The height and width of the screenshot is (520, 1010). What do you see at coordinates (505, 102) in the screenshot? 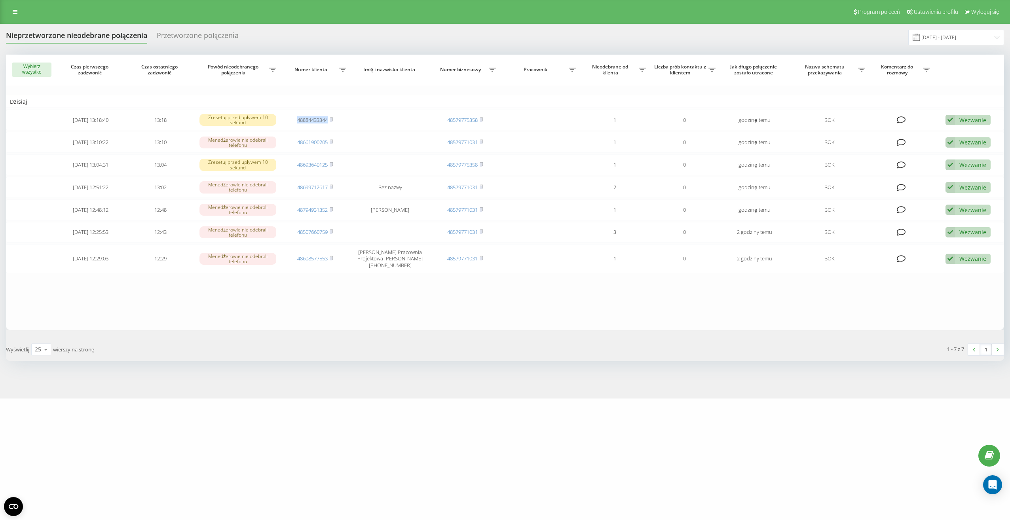
I see `td: Dzisiaj` at bounding box center [505, 102].